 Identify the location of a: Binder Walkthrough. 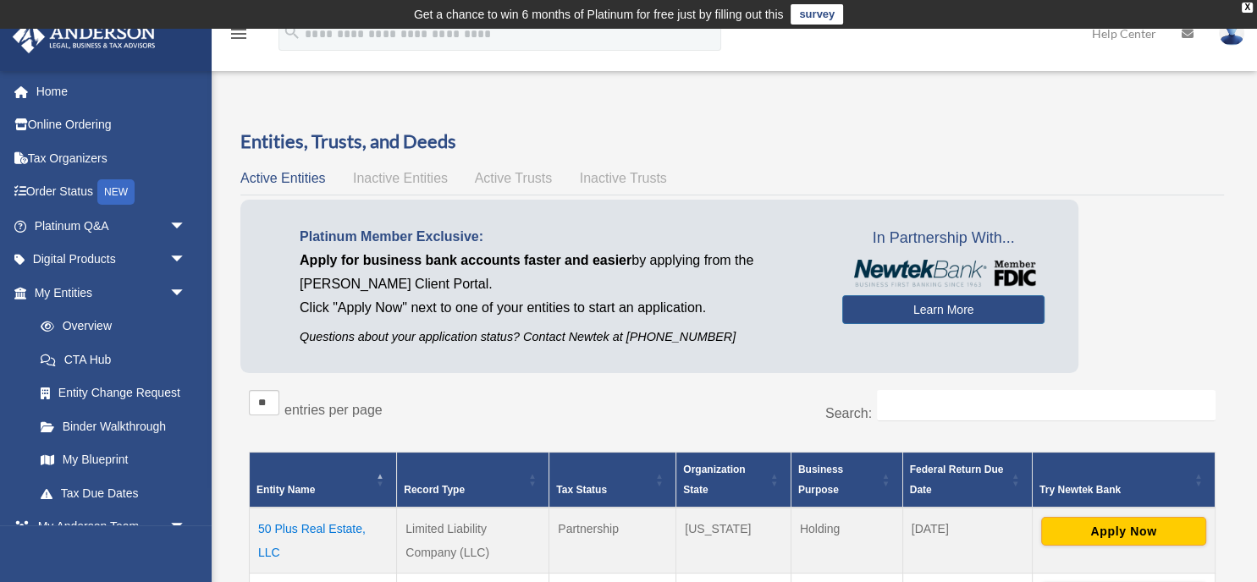
(113, 427).